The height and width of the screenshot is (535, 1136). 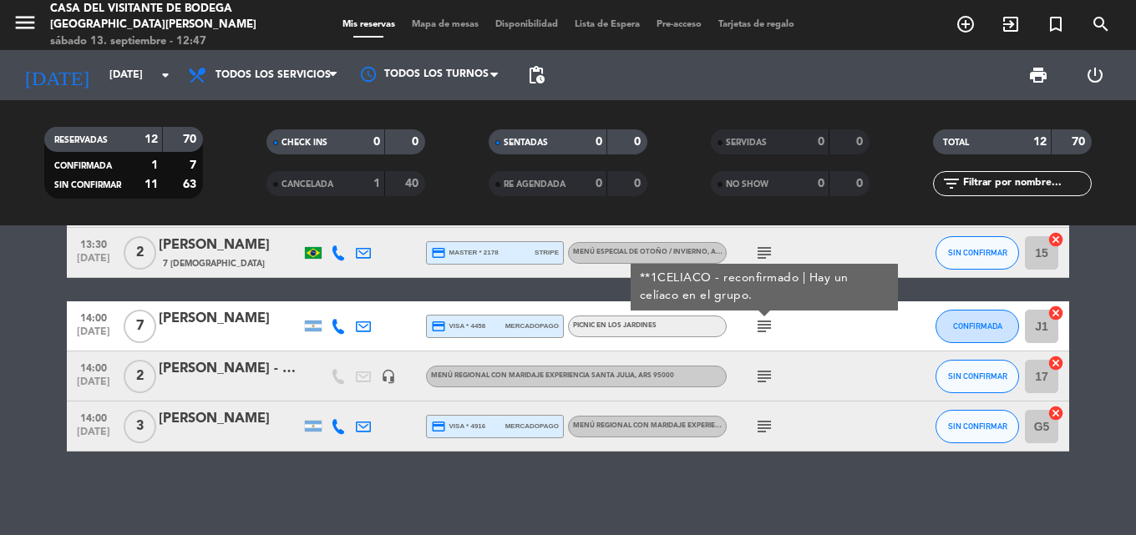 I want to click on span: 13:30, so click(x=94, y=243).